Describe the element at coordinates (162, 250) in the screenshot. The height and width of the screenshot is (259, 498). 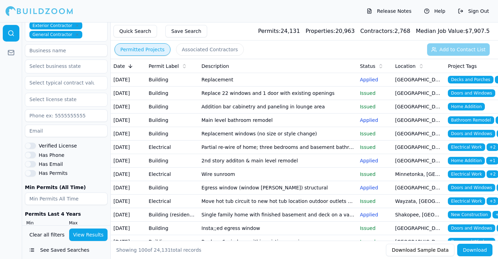
I see `span: 24,131` at that location.